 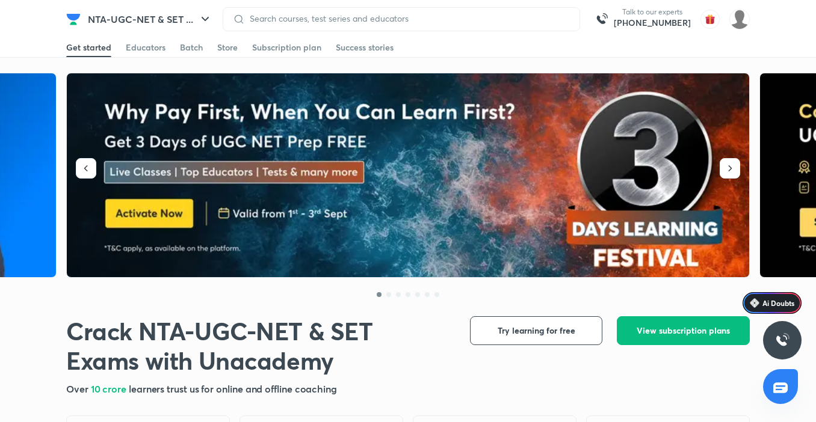 I want to click on span: 10 crore, so click(x=109, y=389).